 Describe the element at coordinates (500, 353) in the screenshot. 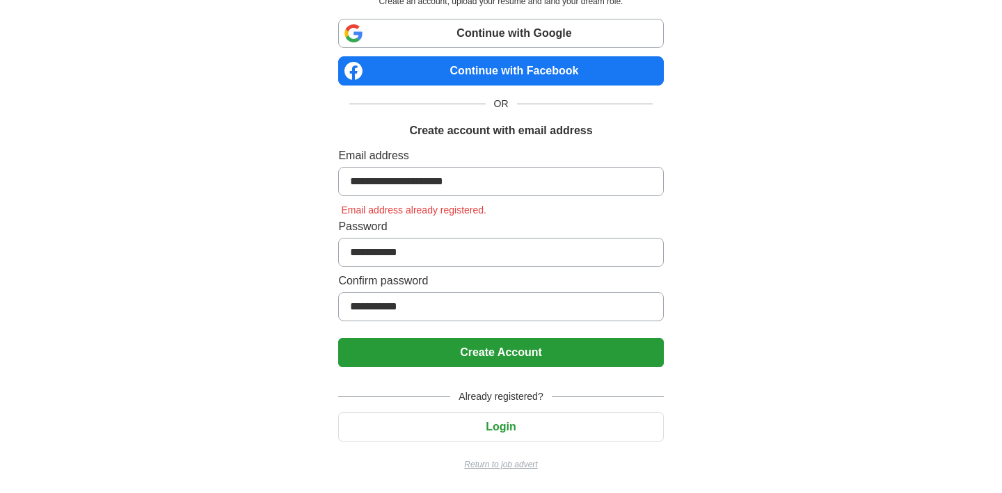

I see `button: Create Account` at that location.